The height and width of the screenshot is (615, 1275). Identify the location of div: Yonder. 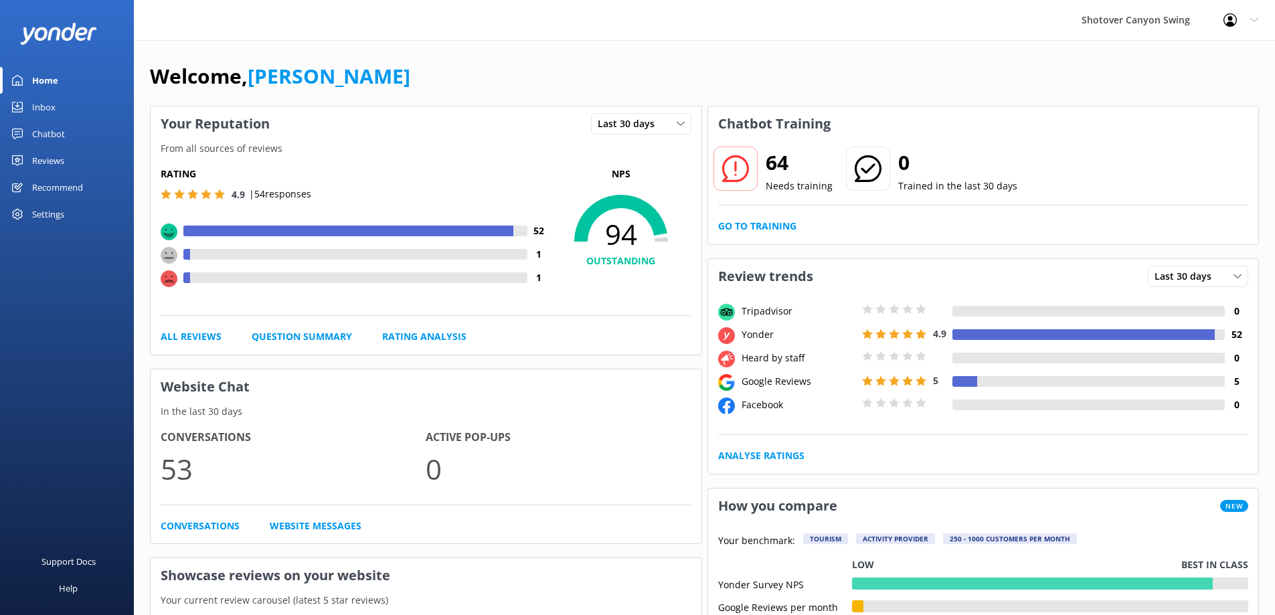
(798, 335).